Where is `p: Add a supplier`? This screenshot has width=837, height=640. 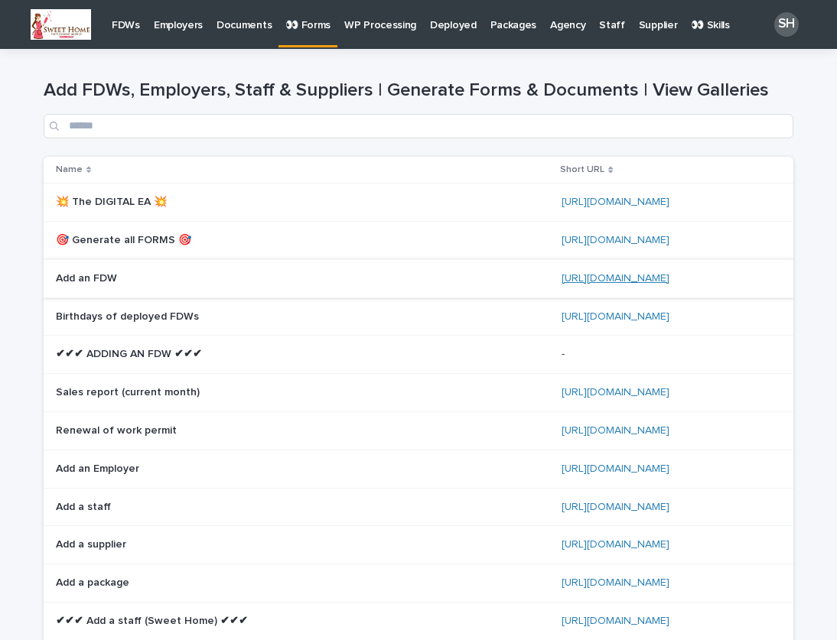 p: Add a supplier is located at coordinates (93, 543).